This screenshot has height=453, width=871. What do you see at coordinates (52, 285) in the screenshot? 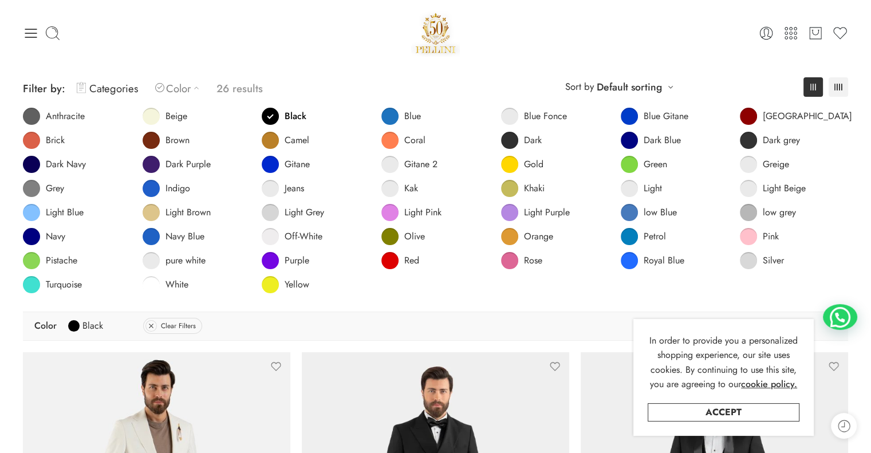
I see `a: Turquoise` at bounding box center [52, 285].